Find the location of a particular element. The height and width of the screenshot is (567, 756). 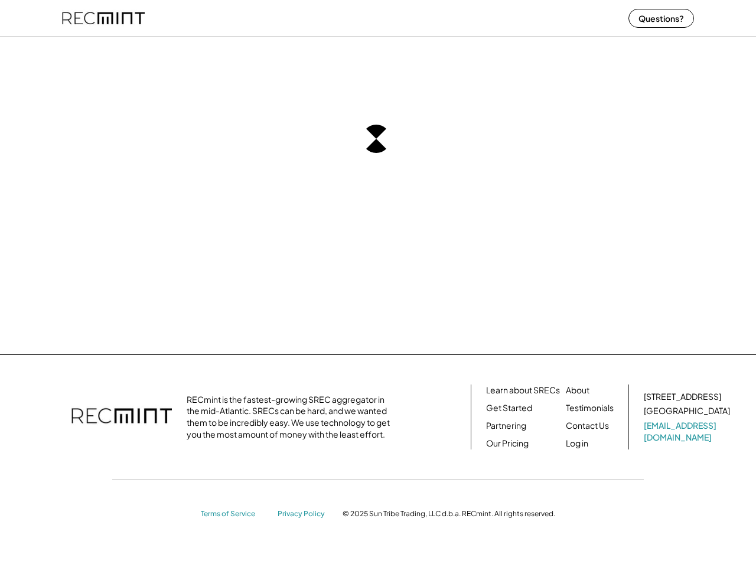

a: Terms of Service is located at coordinates (233, 514).